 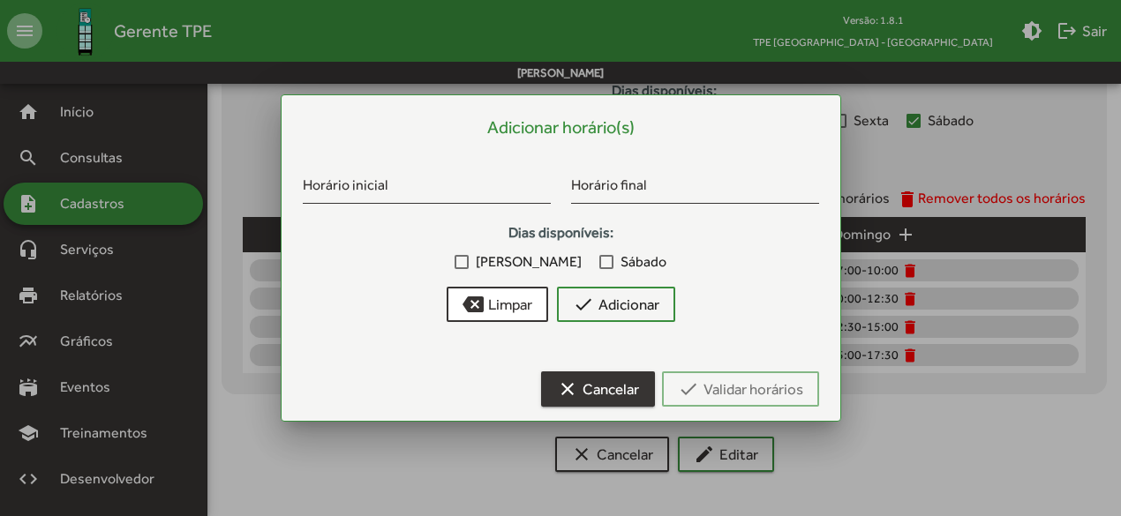 What do you see at coordinates (497, 305) in the screenshot?
I see `span: Limpar` at bounding box center [497, 305].